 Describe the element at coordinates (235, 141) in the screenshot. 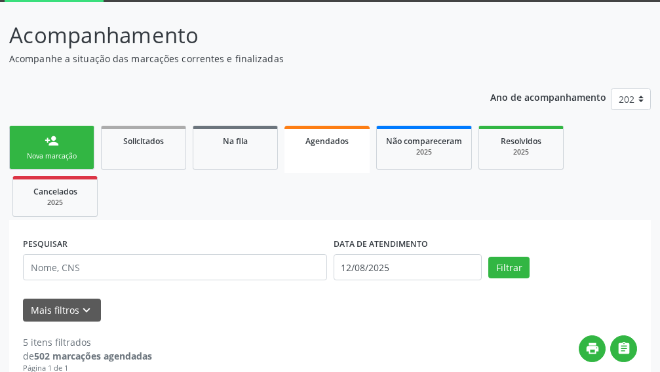

I see `span: Na fila` at that location.